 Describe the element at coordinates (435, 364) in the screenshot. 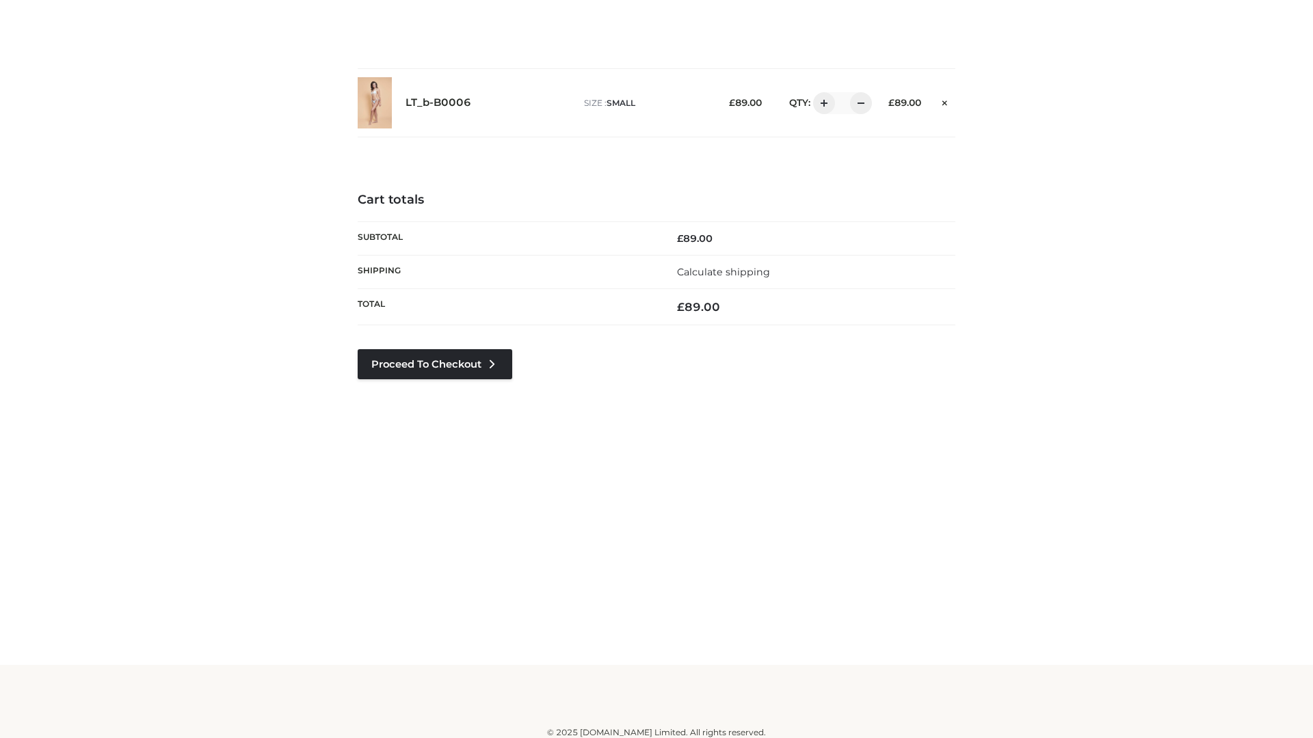

I see `a: Proceed to Checkout` at that location.